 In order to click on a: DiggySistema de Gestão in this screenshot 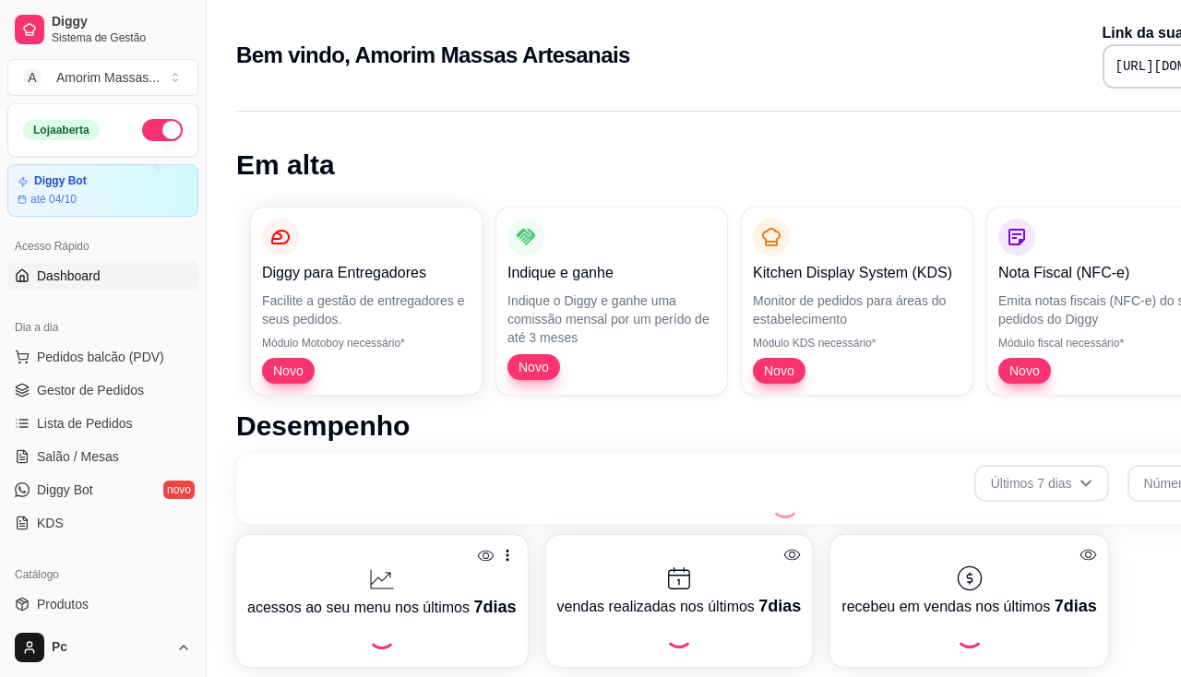, I will do `click(102, 30)`.